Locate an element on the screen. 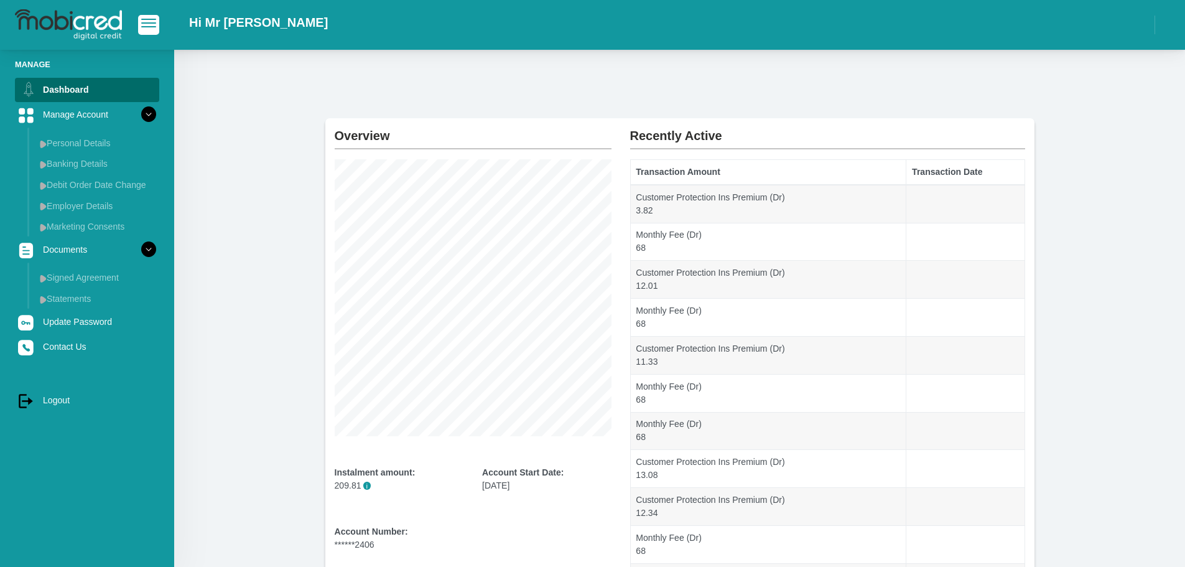 Image resolution: width=1185 pixels, height=567 pixels. h2: Recently Active is located at coordinates (828, 131).